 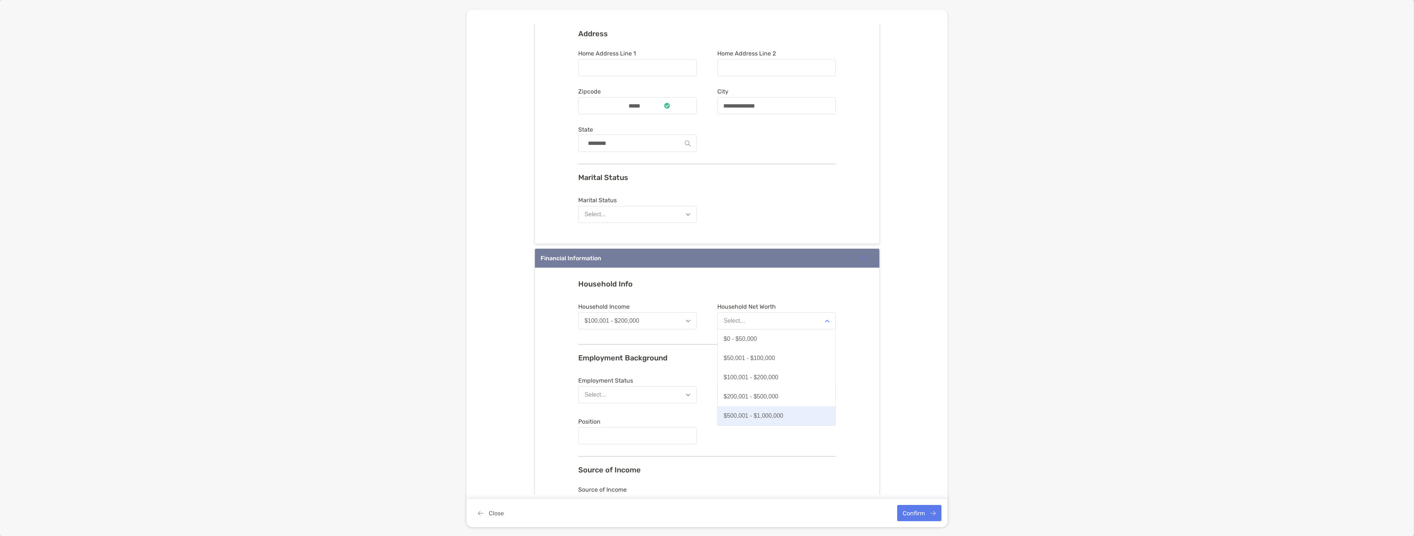 What do you see at coordinates (749, 358) in the screenshot?
I see `div: $50,001 - $100,000` at bounding box center [749, 358].